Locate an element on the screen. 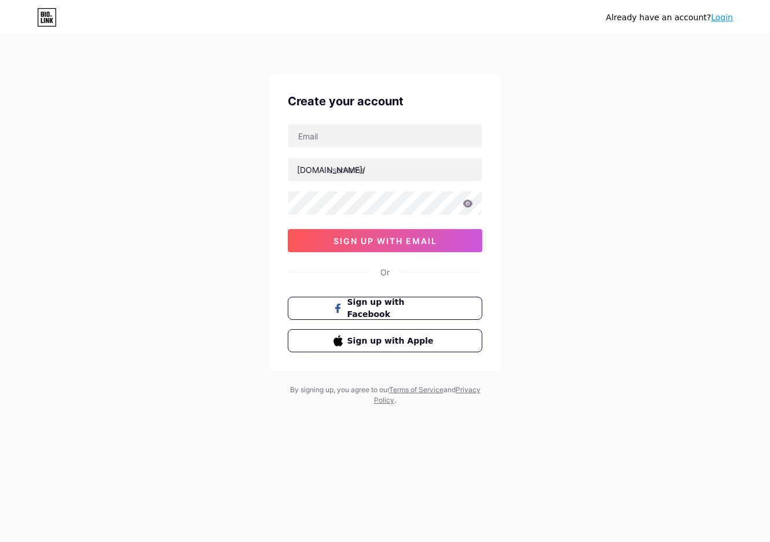  span: Sign up with Facebook is located at coordinates (392, 308).